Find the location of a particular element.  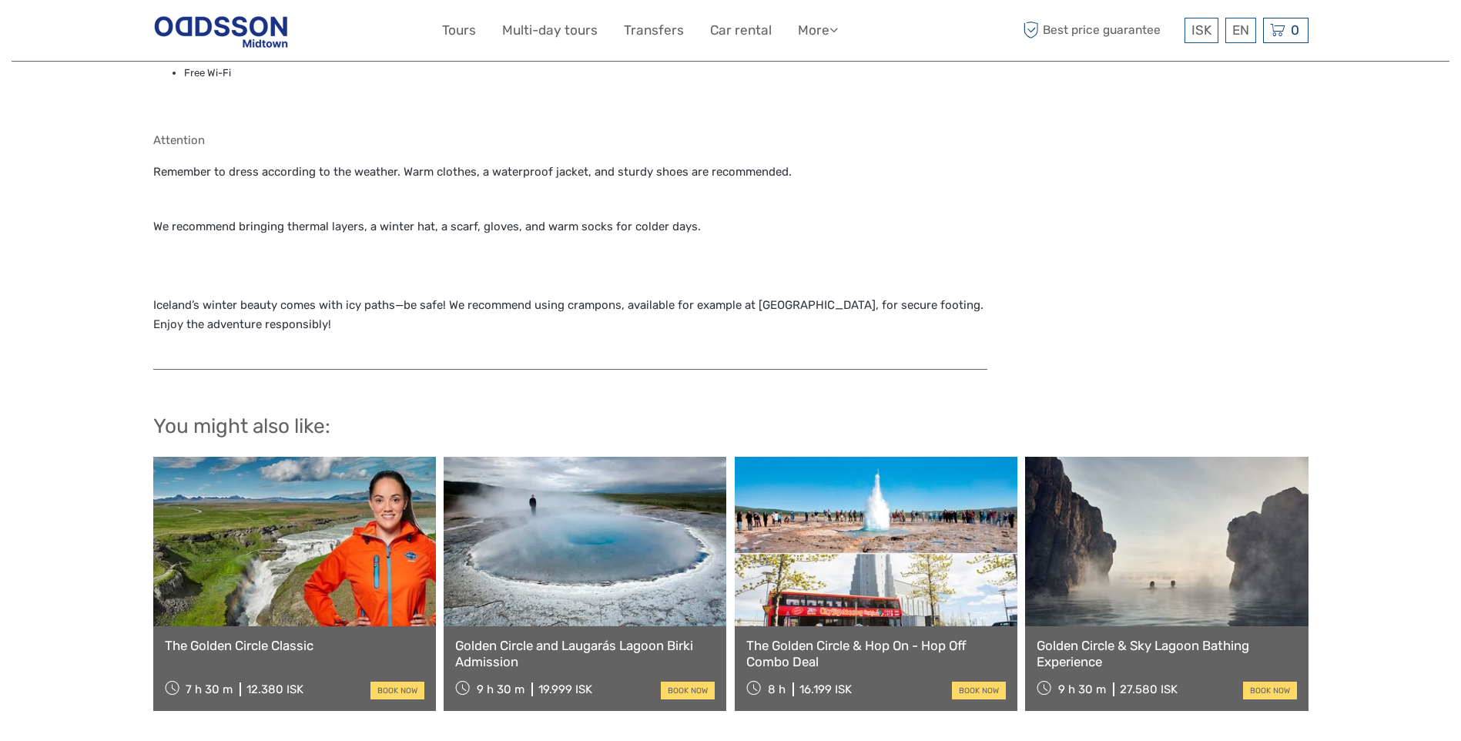

h2: You might also like: is located at coordinates (731, 427).